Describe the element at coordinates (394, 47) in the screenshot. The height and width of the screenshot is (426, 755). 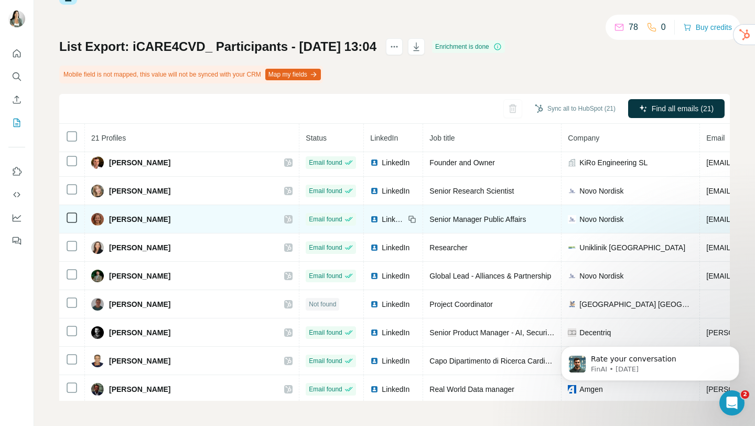
I see `button: actions` at that location.